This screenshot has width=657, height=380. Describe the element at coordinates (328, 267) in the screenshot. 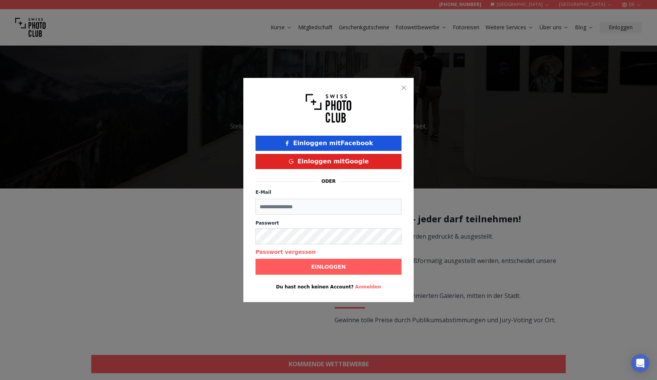

I see `b: Einloggen` at that location.